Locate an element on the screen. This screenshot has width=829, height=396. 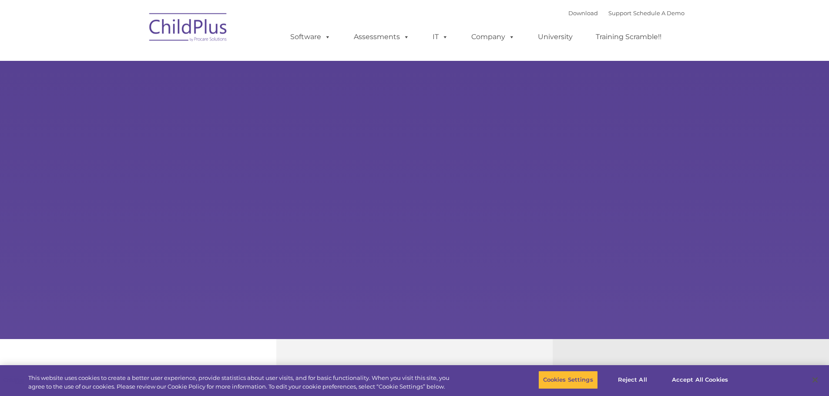
a: Support is located at coordinates (619, 13).